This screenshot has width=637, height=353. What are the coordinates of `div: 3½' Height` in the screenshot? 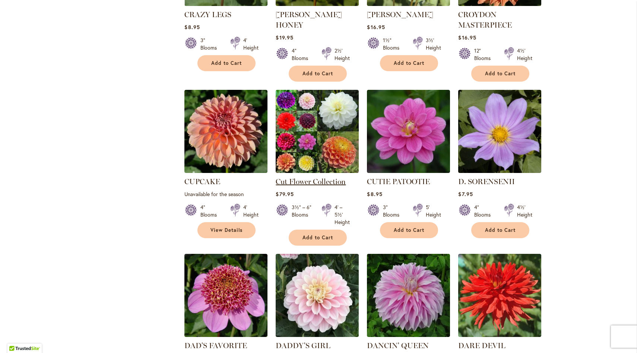 It's located at (433, 44).